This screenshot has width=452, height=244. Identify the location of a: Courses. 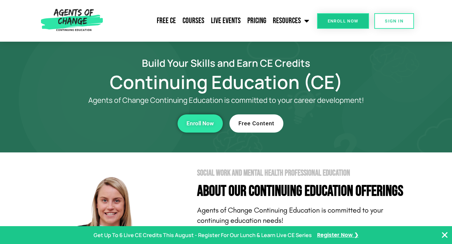
(193, 21).